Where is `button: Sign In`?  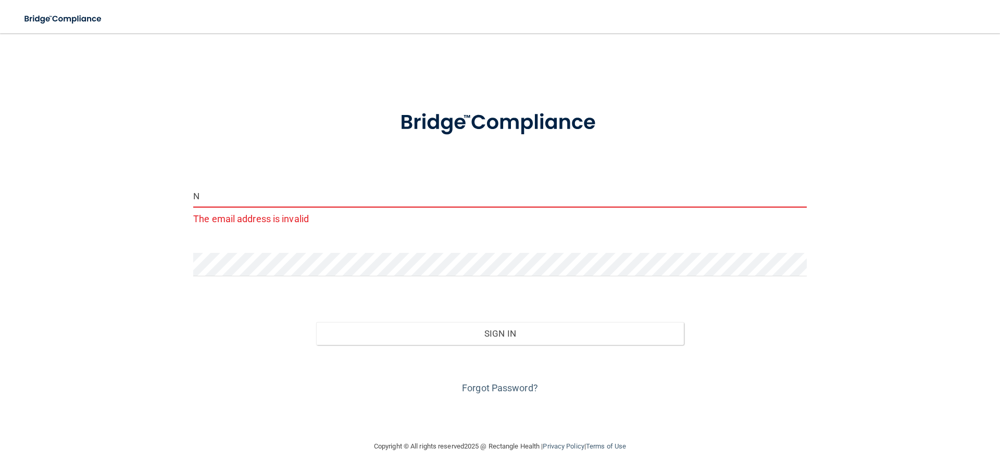 button: Sign In is located at coordinates (500, 334).